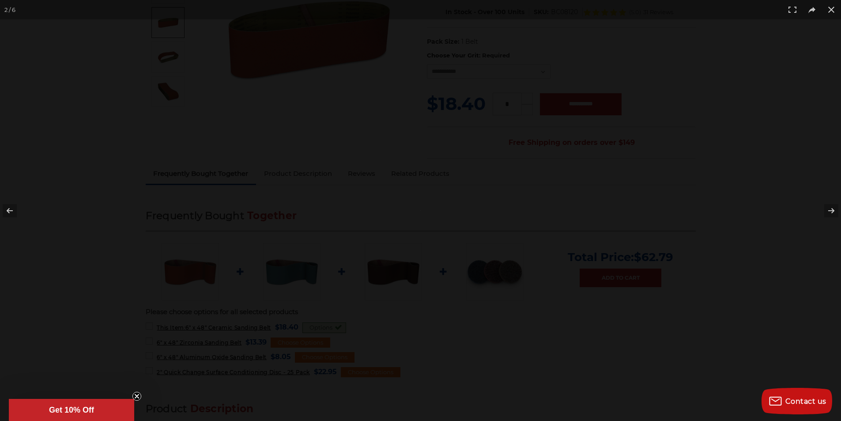 This screenshot has width=841, height=421. What do you see at coordinates (797, 401) in the screenshot?
I see `button: Contact us` at bounding box center [797, 401].